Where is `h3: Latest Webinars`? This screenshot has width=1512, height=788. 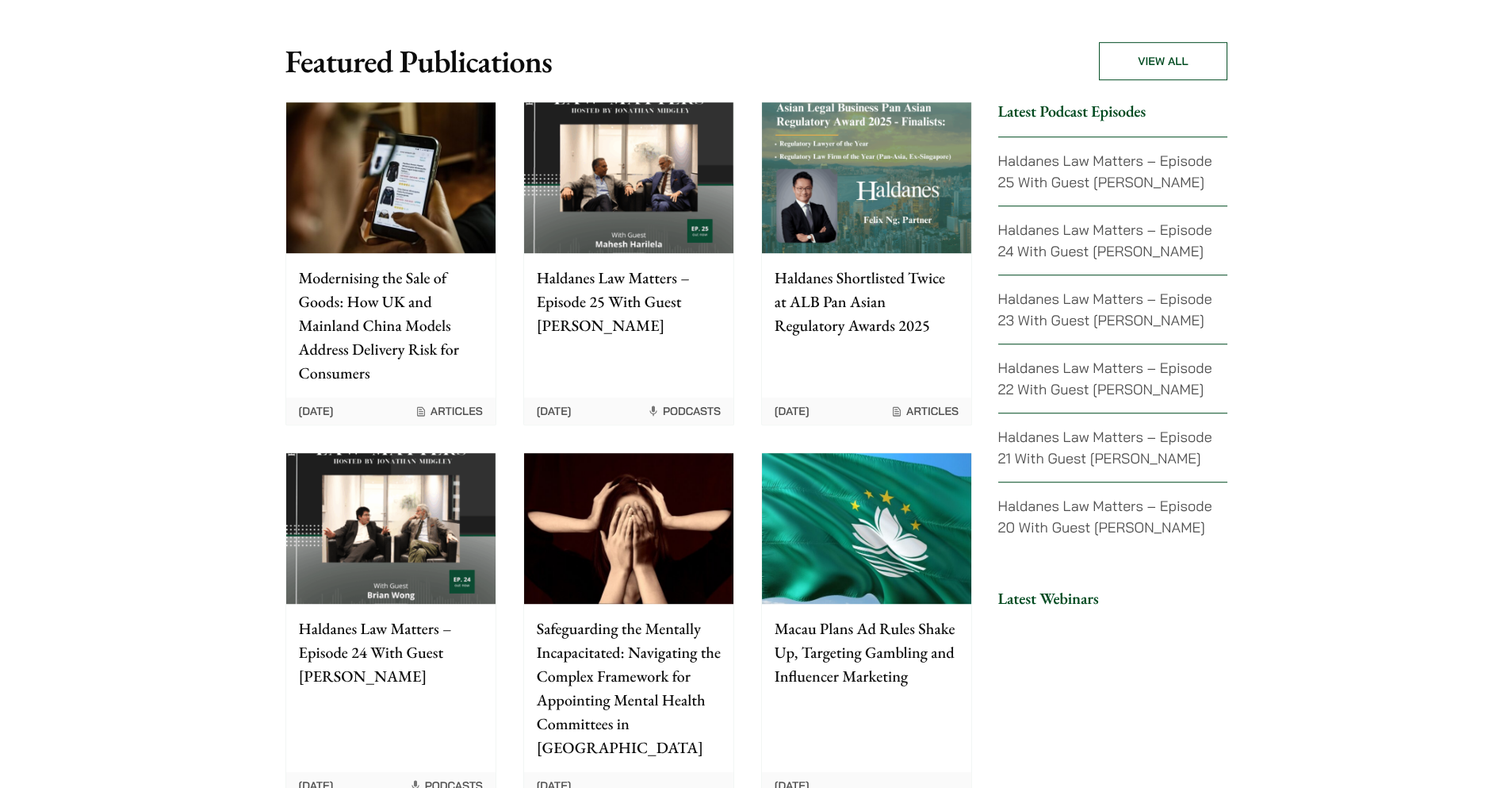
h3: Latest Webinars is located at coordinates (1112, 598).